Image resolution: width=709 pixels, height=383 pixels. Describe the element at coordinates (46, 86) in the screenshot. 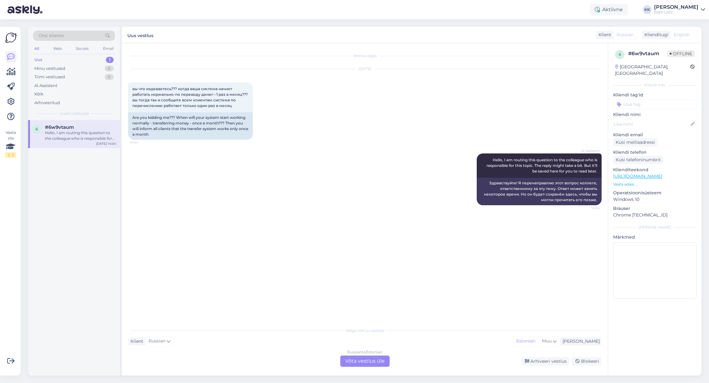

I see `div: AI Assistent` at that location.